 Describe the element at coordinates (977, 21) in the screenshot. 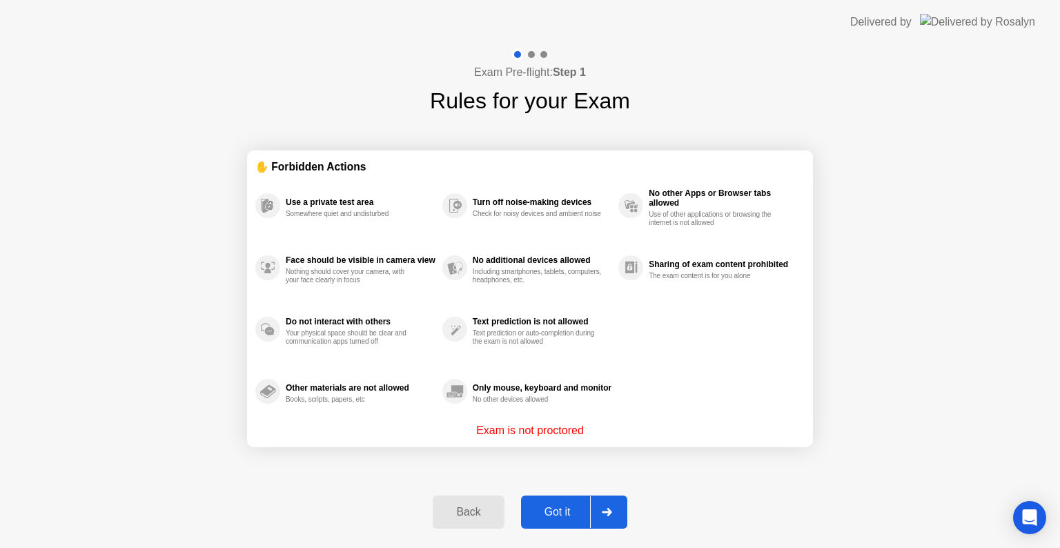

I see `img: Delivered by Rosalyn` at that location.